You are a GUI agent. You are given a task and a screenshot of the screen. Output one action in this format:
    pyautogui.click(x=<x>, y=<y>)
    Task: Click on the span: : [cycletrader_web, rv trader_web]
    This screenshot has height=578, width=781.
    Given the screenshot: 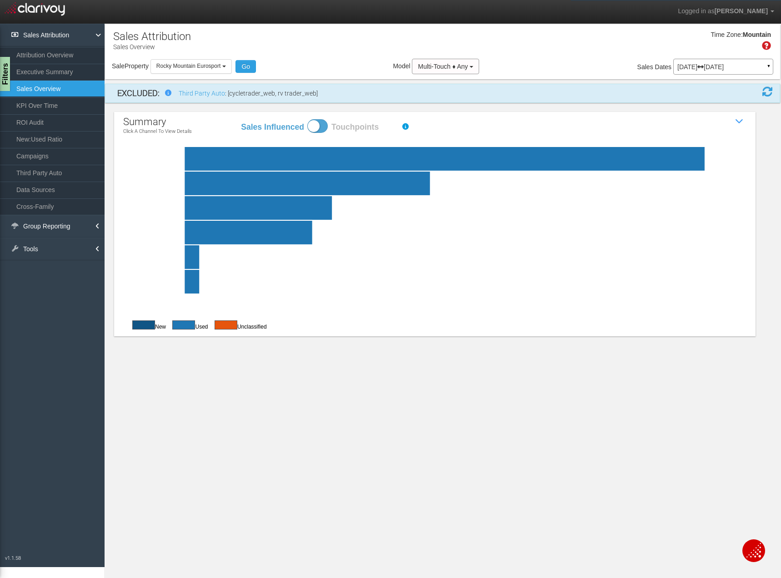 What is the action you would take?
    pyautogui.click(x=272, y=93)
    